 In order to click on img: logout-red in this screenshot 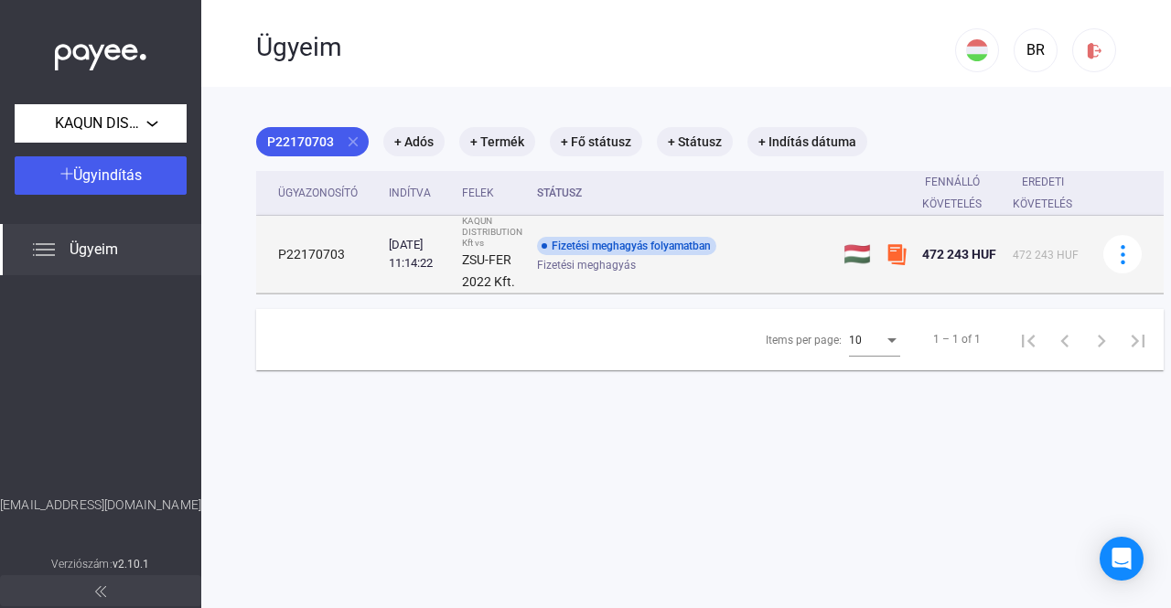, I will do `click(1094, 50)`.